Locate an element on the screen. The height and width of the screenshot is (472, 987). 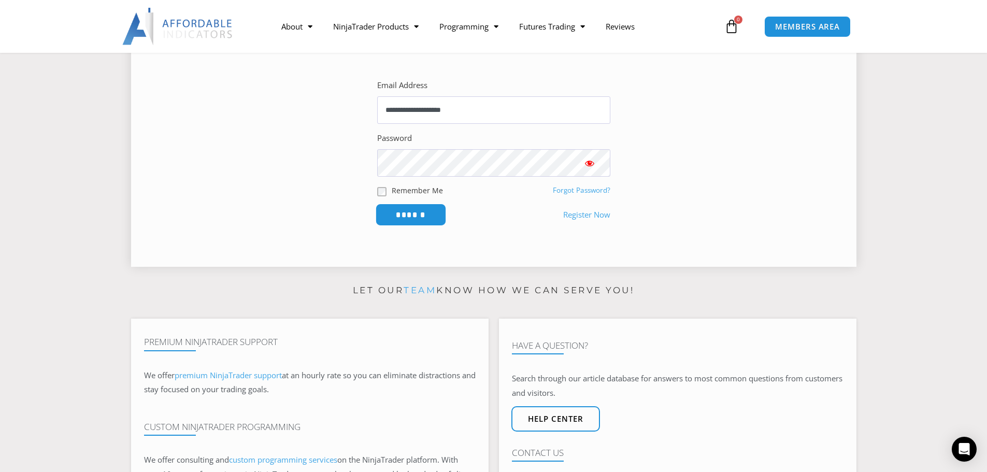
span: MEMBERS AREA is located at coordinates (808, 26).